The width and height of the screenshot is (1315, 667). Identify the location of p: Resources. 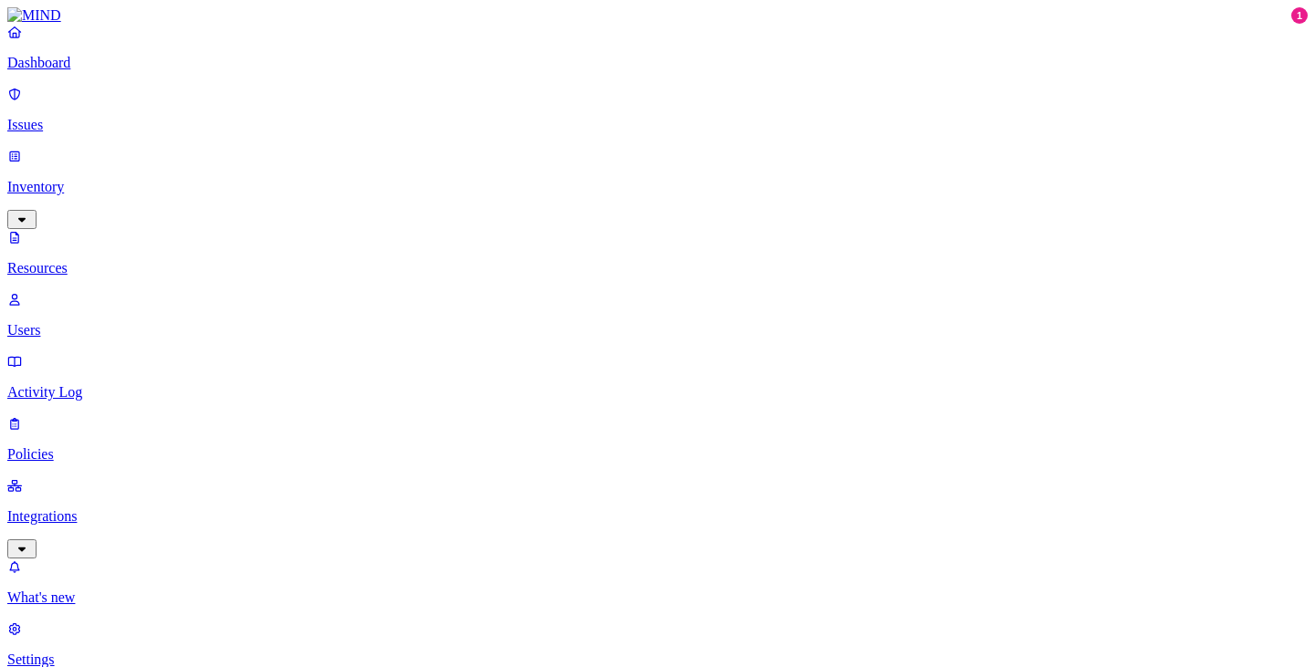
(657, 268).